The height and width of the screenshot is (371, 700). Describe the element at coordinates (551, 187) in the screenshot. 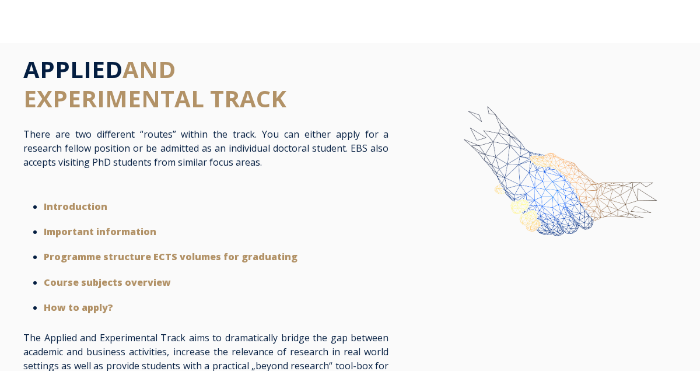

I see `img: img-ebs-hand` at that location.